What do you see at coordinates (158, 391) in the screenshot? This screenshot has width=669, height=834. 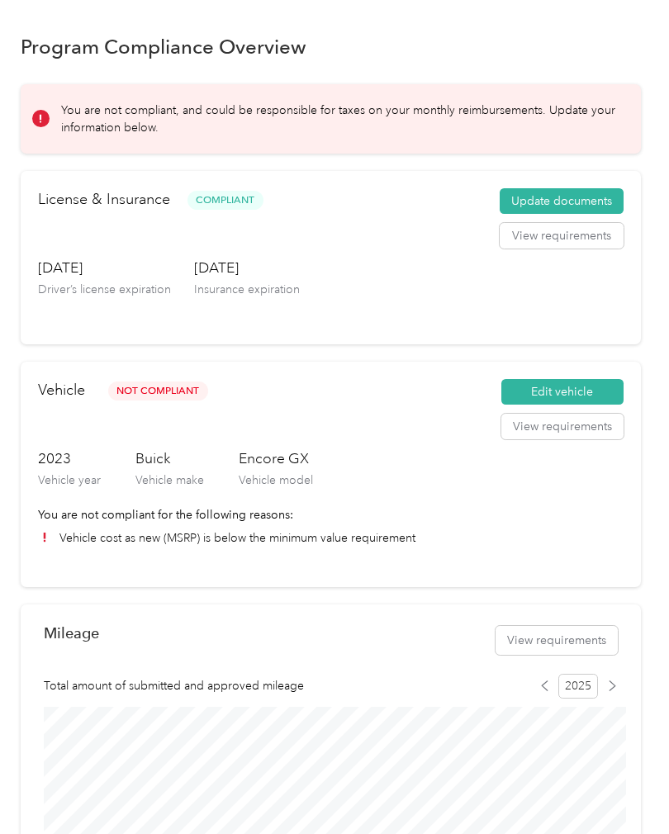 I see `span: Not Compliant` at bounding box center [158, 391].